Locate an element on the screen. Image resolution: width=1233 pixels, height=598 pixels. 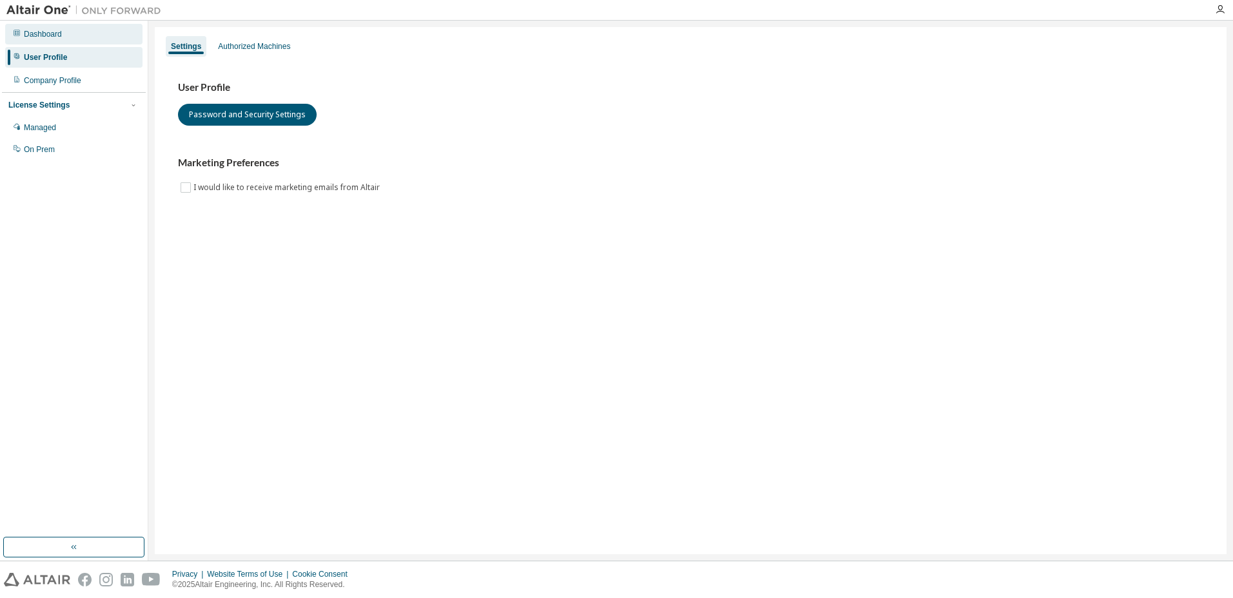
div: Privacy is located at coordinates (190, 574).